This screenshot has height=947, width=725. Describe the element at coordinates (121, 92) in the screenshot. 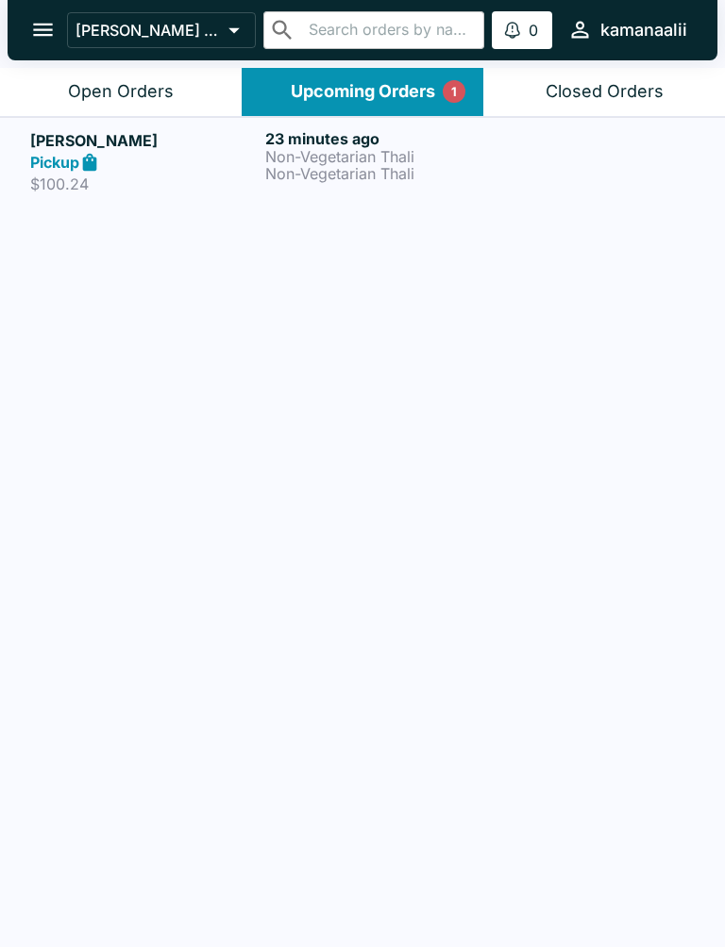

I see `div: Open Orders` at that location.